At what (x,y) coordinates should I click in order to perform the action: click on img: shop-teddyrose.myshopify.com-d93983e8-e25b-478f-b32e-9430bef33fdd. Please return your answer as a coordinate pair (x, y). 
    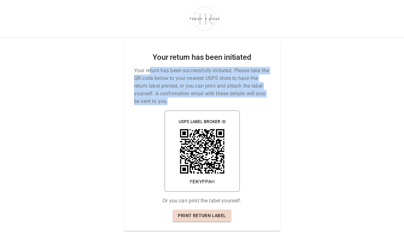
    Looking at the image, I should click on (205, 19).